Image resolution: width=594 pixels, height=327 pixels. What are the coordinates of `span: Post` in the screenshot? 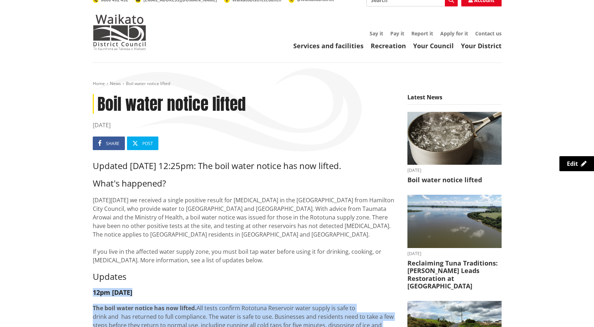 It's located at (148, 143).